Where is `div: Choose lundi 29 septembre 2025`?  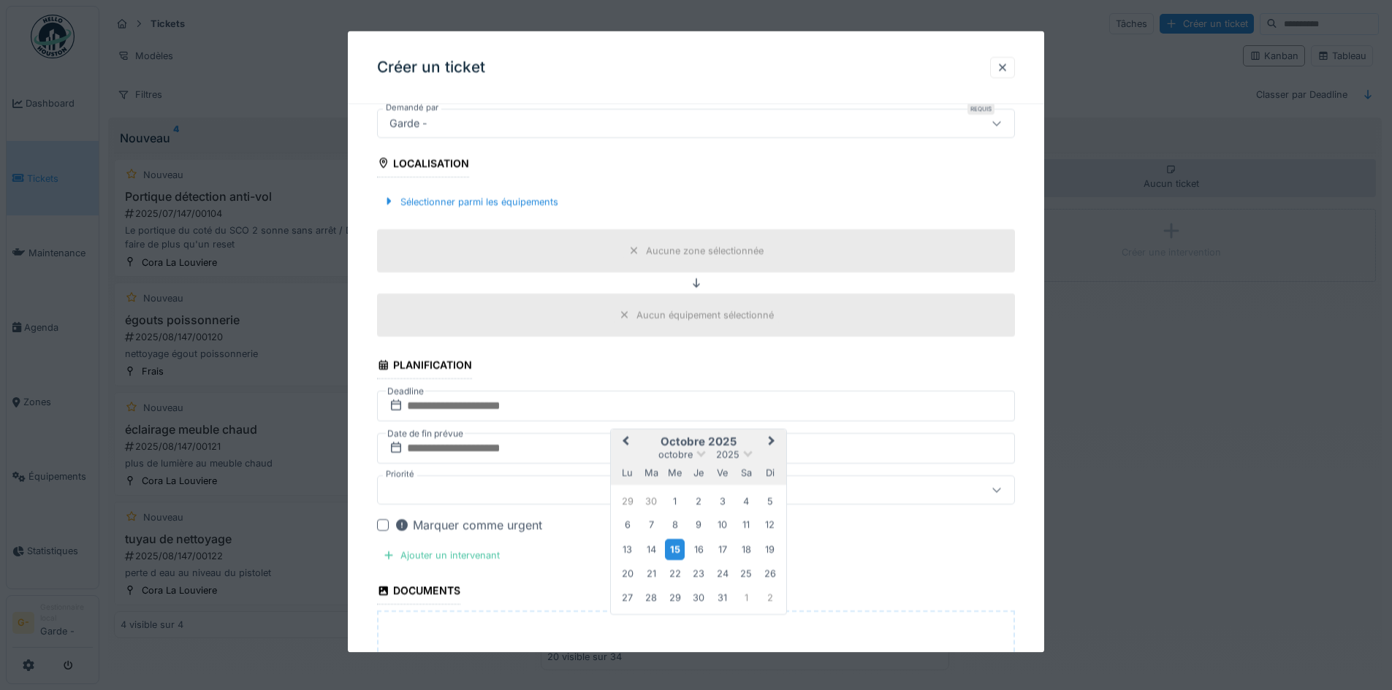
div: Choose lundi 29 septembre 2025 is located at coordinates (627, 500).